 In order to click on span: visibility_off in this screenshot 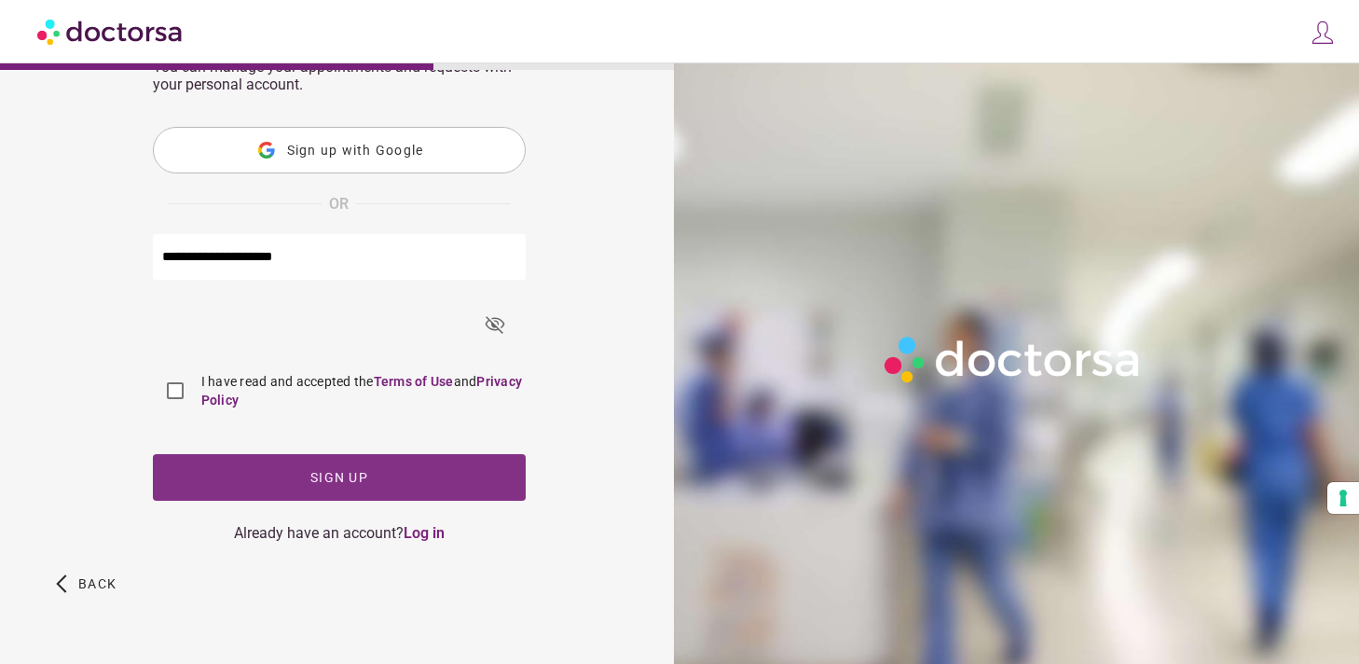, I will do `click(495, 324)`.